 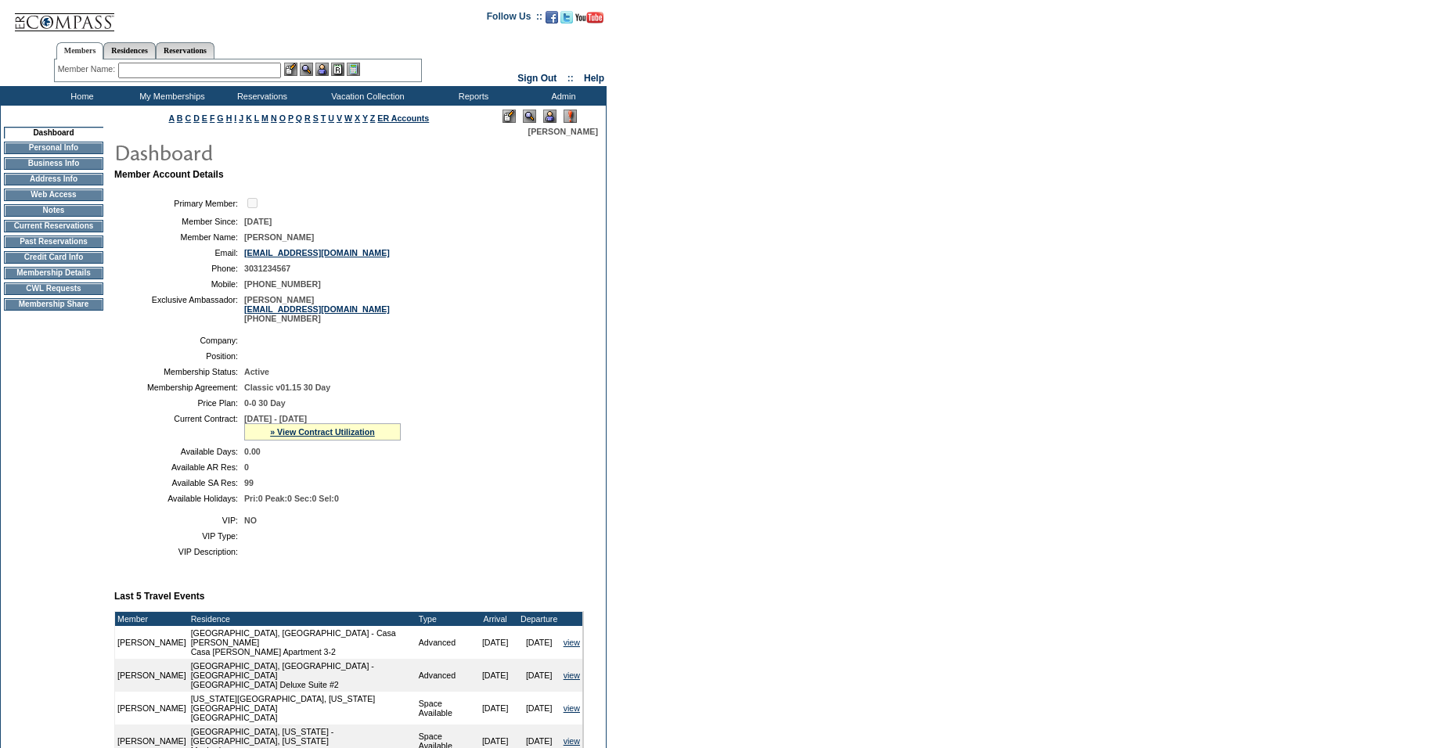 I want to click on b: Last 5 Travel Events, so click(x=159, y=596).